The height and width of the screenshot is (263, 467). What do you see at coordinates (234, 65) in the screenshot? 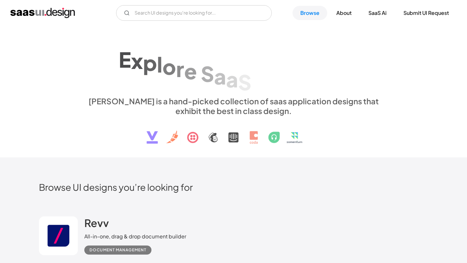
I see `h1: Explore SaaS UI design patterns & interactions.` at bounding box center [234, 65].